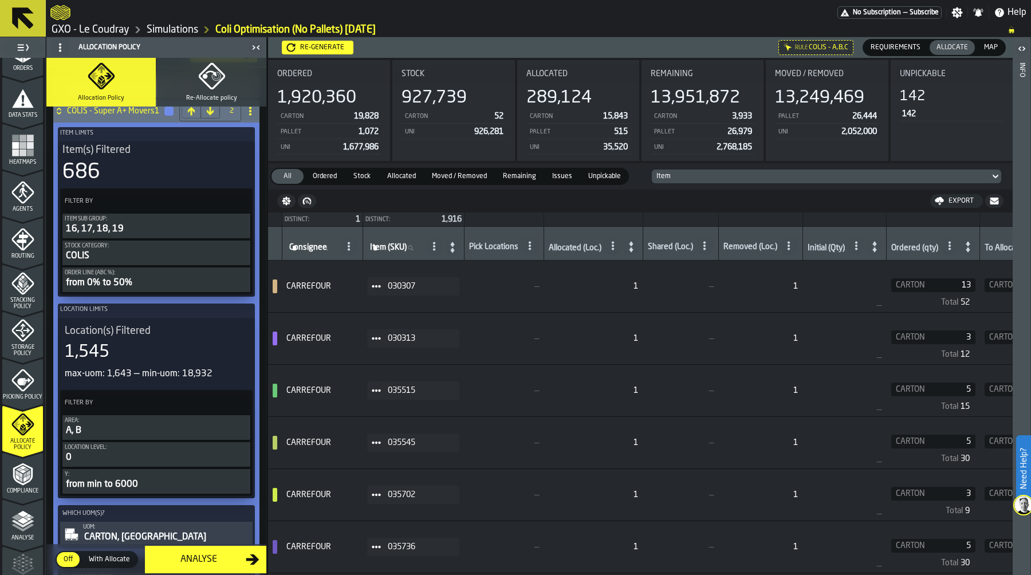 This screenshot has height=575, width=1031. I want to click on div: 1,920,360, so click(317, 98).